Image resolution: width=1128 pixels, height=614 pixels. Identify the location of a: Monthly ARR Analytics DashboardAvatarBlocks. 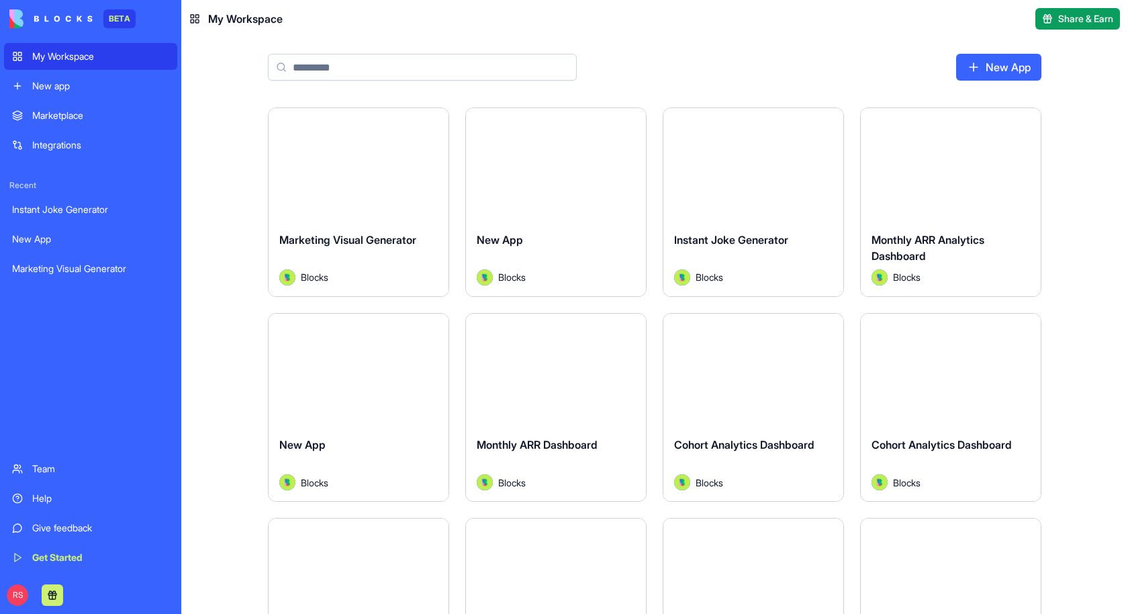
(951, 202).